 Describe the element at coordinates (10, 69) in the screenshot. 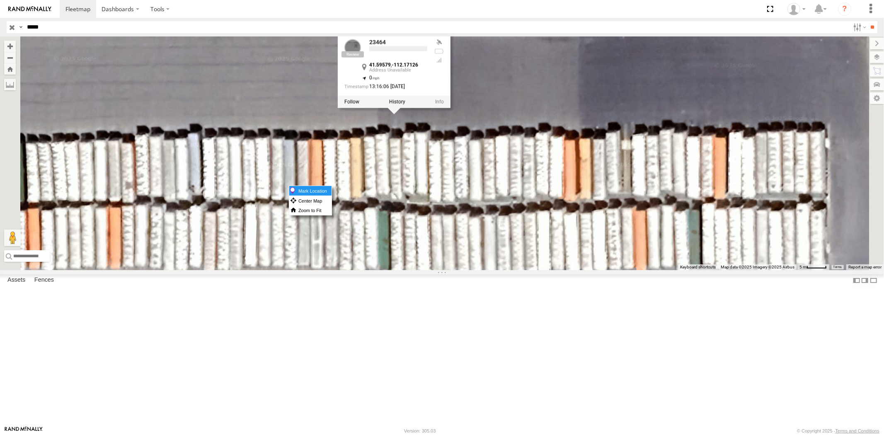

I see `button: Zoom Home` at that location.